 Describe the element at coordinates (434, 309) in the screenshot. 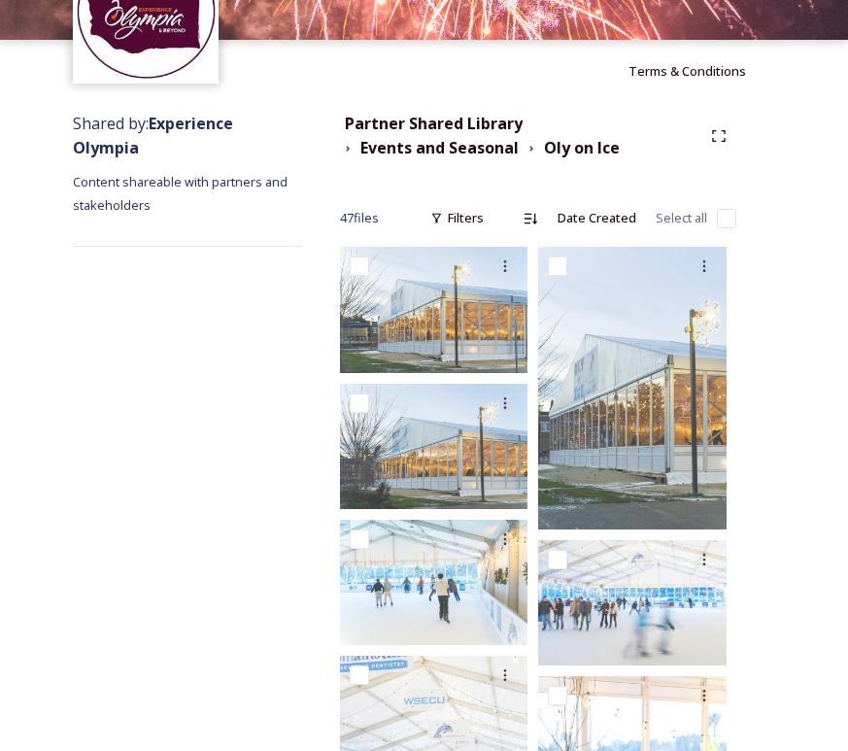

I see `img: 2023 Oly On Ice 047.jpg` at that location.